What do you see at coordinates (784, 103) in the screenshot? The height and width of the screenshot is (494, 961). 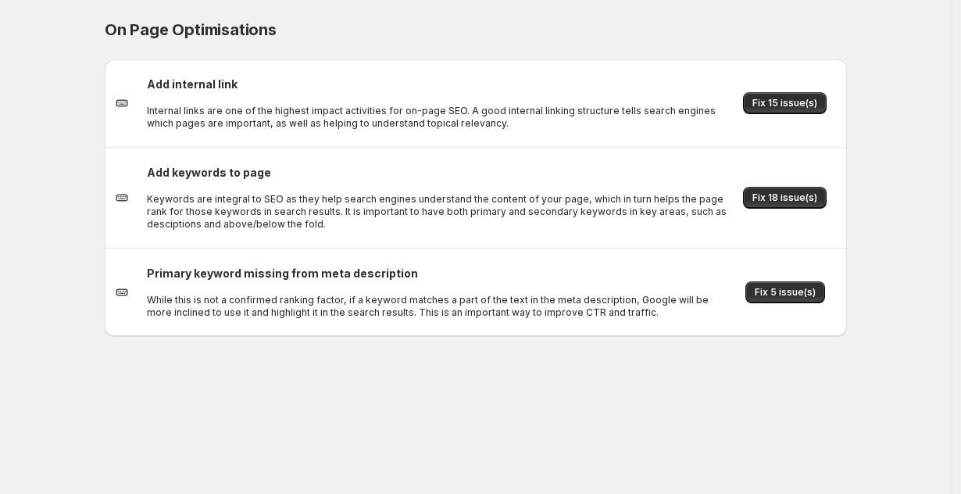 I see `span: Fix 15 issue(s)` at bounding box center [784, 103].